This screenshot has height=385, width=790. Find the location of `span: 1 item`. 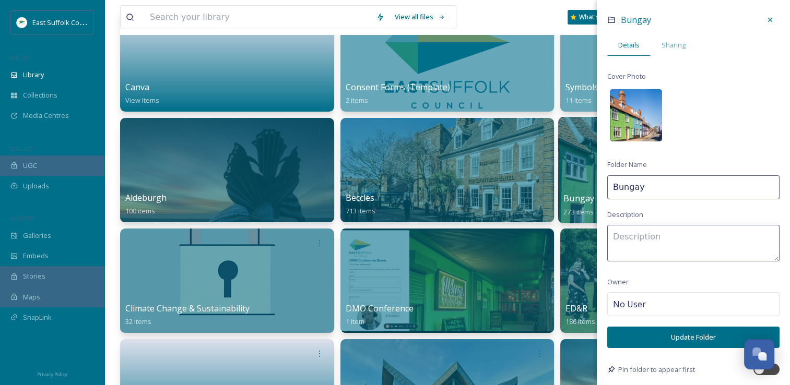

span: 1 item is located at coordinates (355, 321).